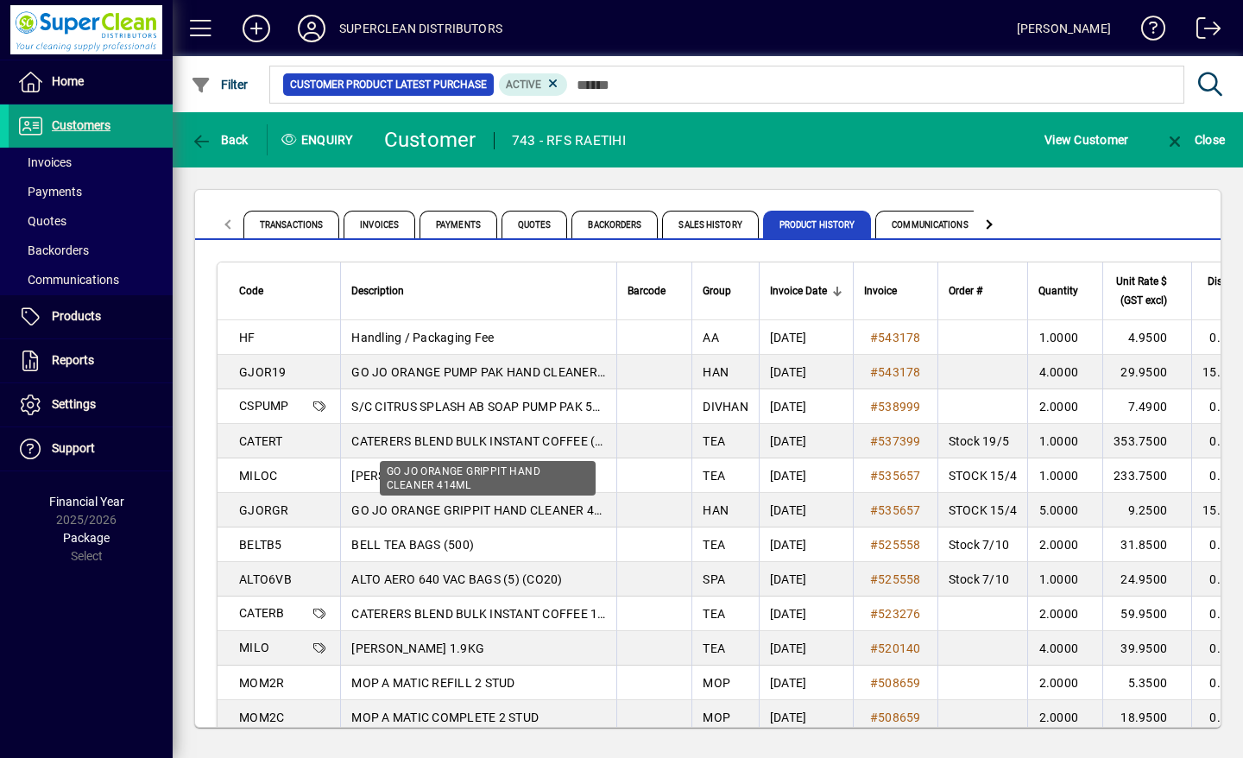  I want to click on div: SUPERCLEAN DISTRIBUTORS, so click(420, 28).